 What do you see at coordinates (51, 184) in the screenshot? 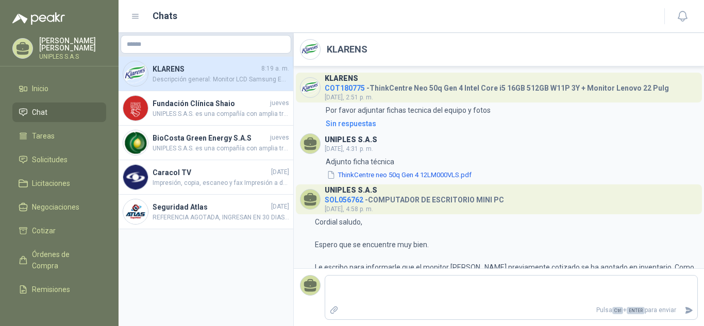
I see `span: Licitaciones` at bounding box center [51, 184].